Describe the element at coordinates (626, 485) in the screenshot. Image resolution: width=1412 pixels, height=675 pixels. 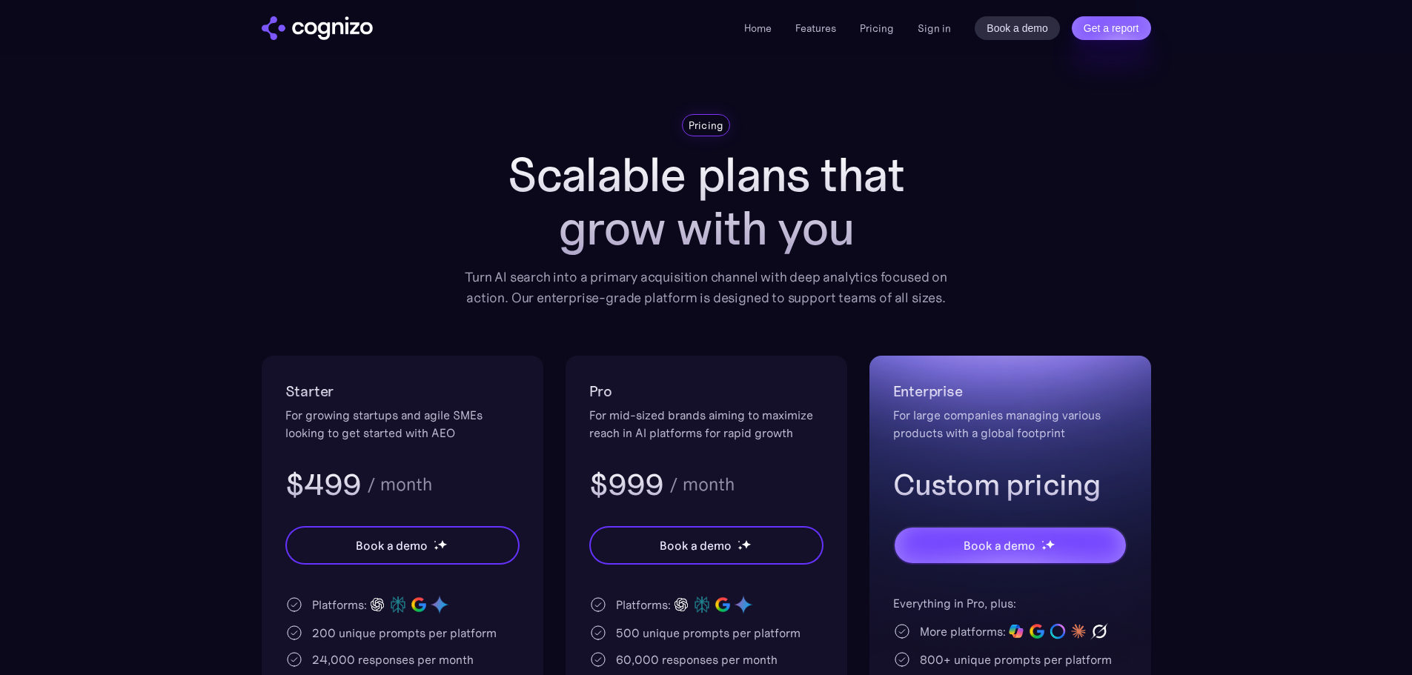
I see `h3: $999` at that location.